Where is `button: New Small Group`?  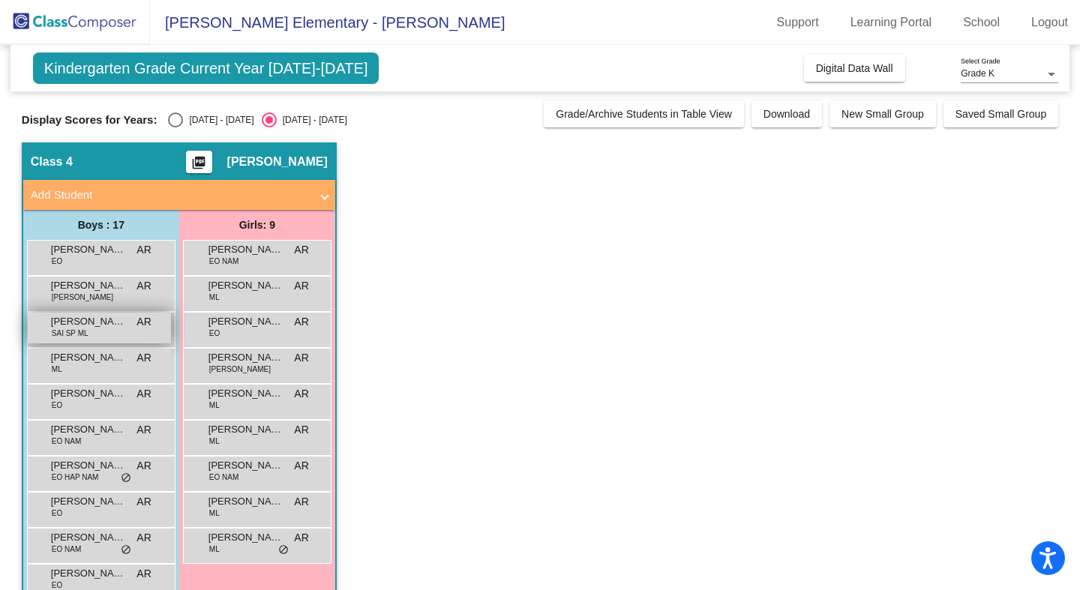 button: New Small Group is located at coordinates (882, 114).